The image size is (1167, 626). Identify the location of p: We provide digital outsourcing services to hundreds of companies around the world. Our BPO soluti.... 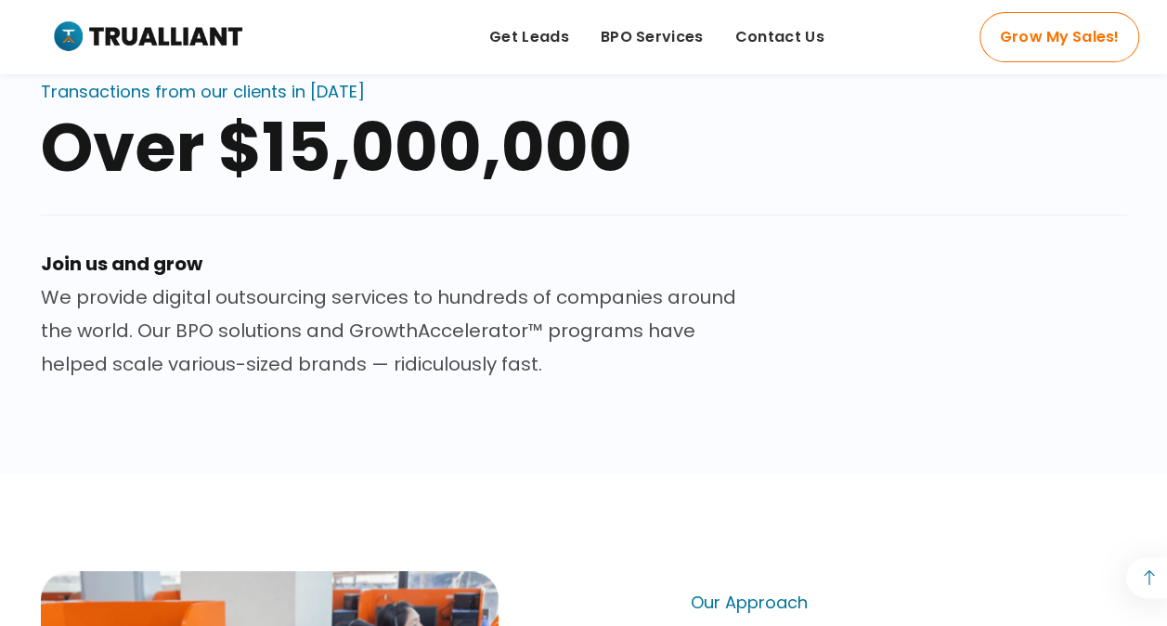
(398, 331).